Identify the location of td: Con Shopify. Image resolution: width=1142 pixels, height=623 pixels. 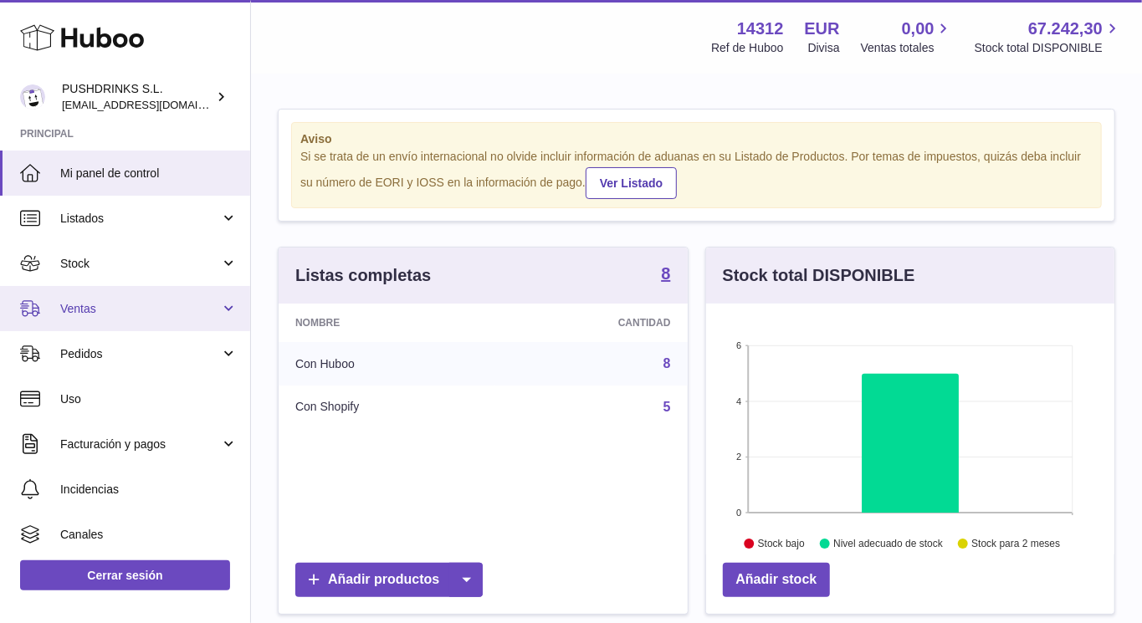
(387, 408).